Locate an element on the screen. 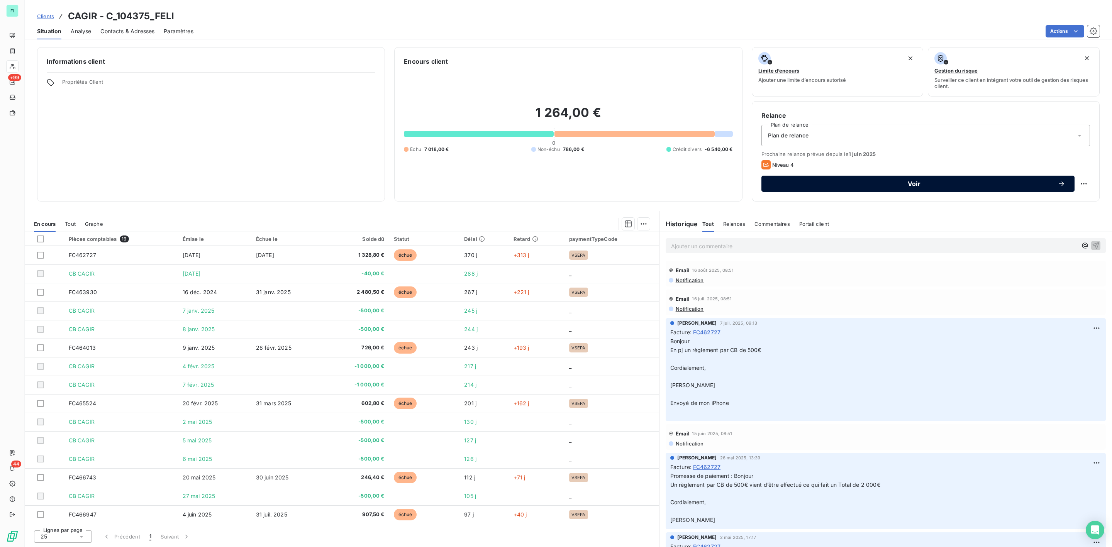 This screenshot has height=547, width=1112. h6: Relance is located at coordinates (925, 115).